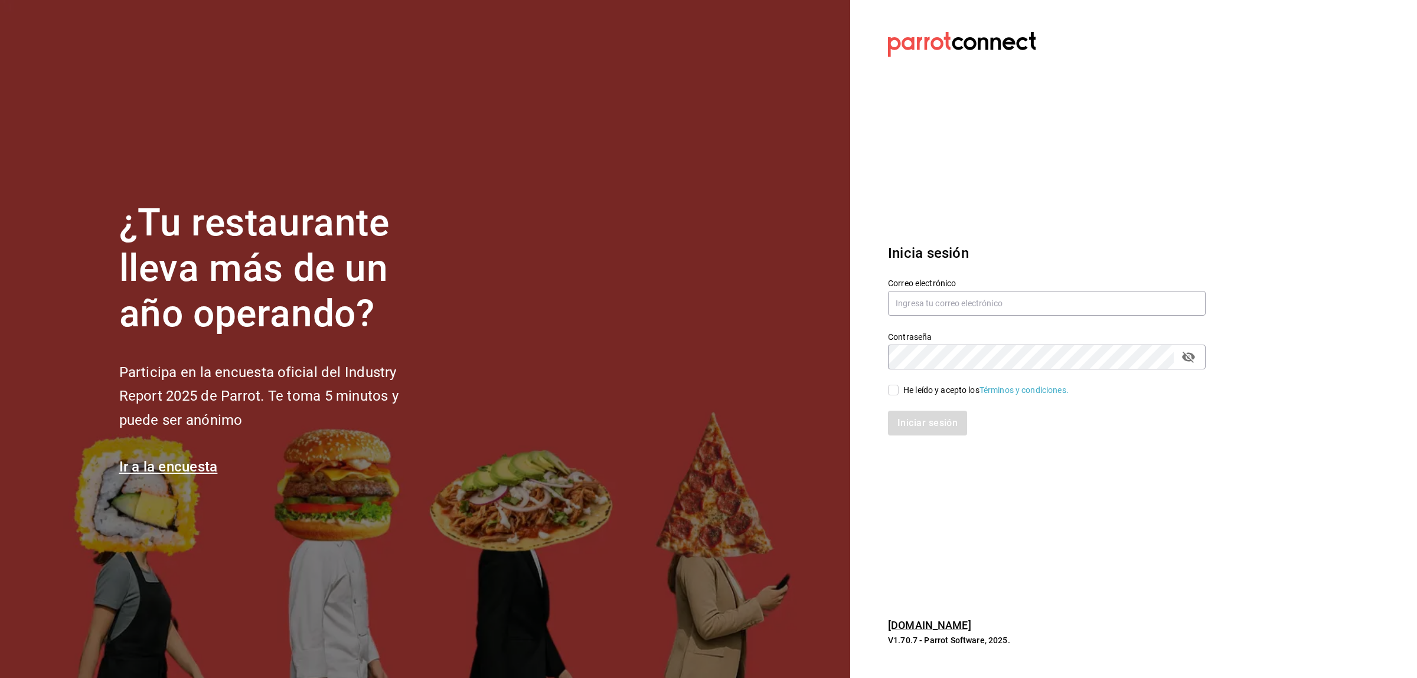  I want to click on h3: Inicia sesión, so click(1047, 253).